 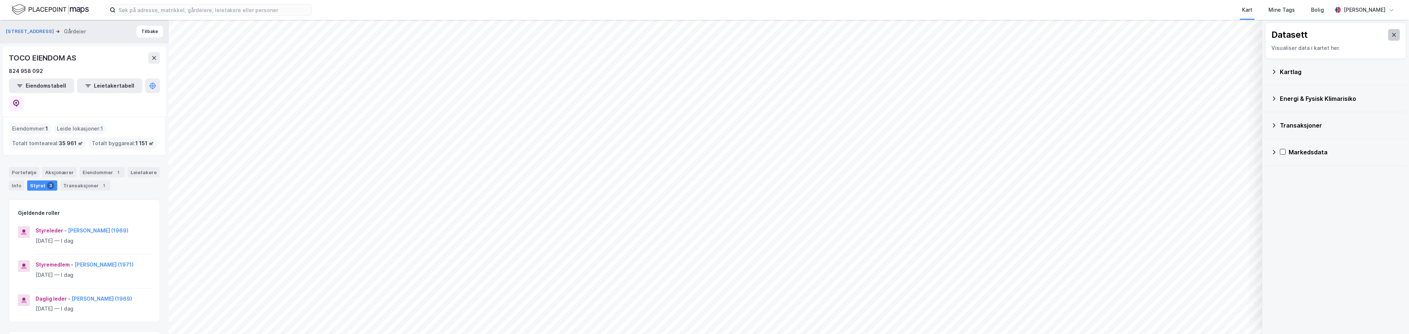 What do you see at coordinates (1289, 35) in the screenshot?
I see `div: Datasett` at bounding box center [1289, 35].